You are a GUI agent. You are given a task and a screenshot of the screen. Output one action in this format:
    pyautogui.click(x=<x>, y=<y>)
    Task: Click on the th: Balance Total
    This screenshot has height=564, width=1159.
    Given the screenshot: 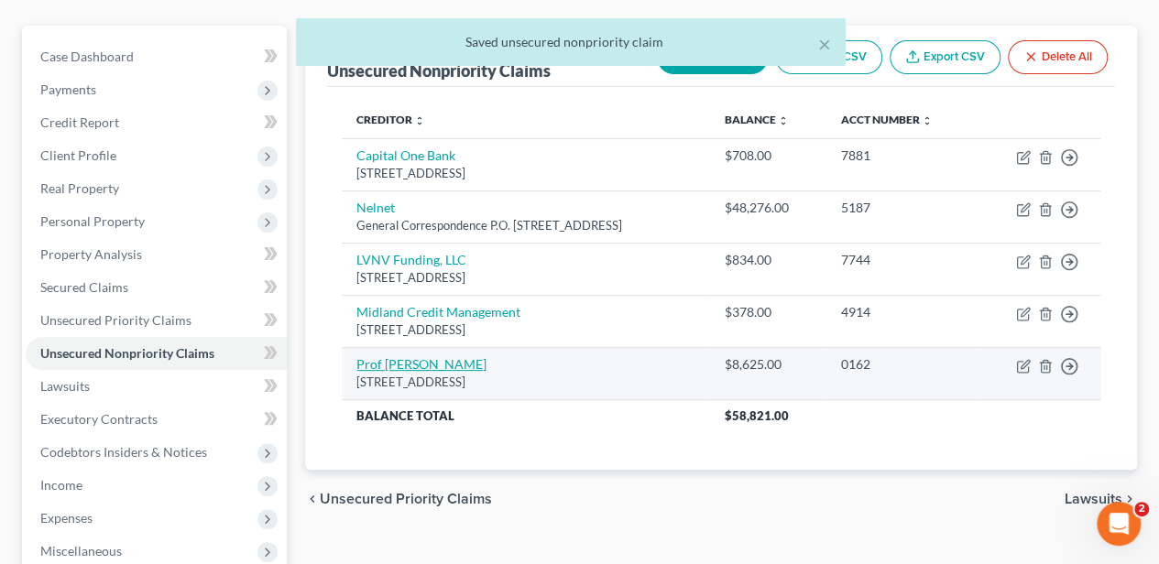 What is the action you would take?
    pyautogui.click(x=525, y=416)
    